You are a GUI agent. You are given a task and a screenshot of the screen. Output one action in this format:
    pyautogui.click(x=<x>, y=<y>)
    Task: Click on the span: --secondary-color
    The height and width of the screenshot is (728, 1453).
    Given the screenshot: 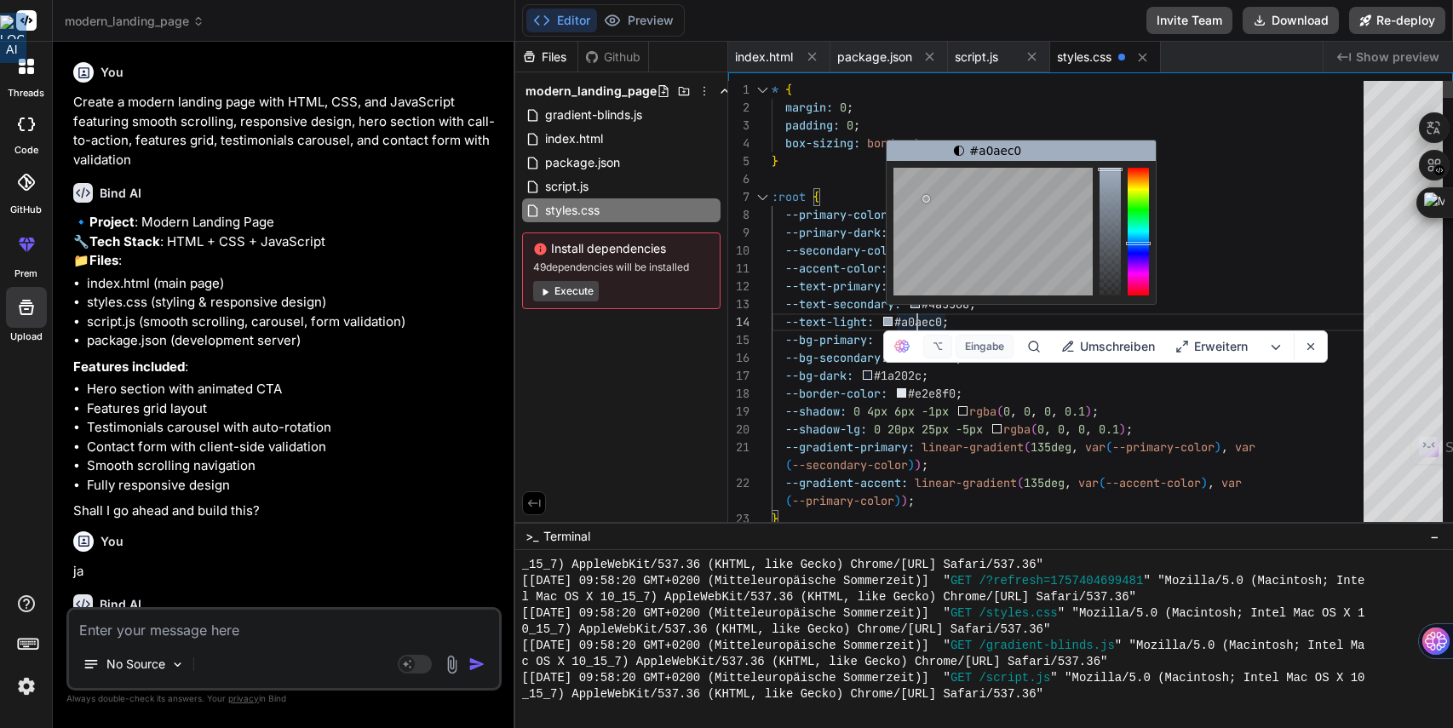 What is the action you would take?
    pyautogui.click(x=850, y=465)
    